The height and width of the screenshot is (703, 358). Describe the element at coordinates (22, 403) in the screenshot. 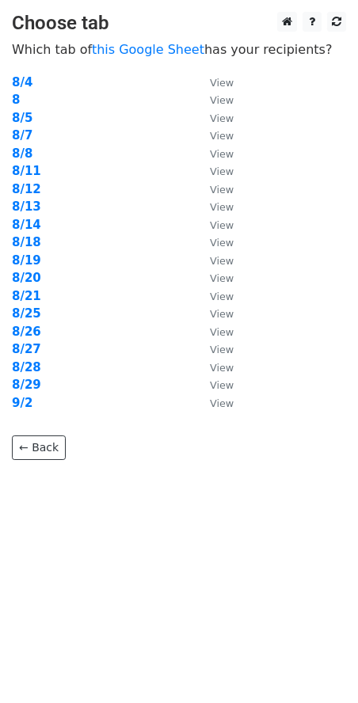

I see `strong: 9/2` at that location.